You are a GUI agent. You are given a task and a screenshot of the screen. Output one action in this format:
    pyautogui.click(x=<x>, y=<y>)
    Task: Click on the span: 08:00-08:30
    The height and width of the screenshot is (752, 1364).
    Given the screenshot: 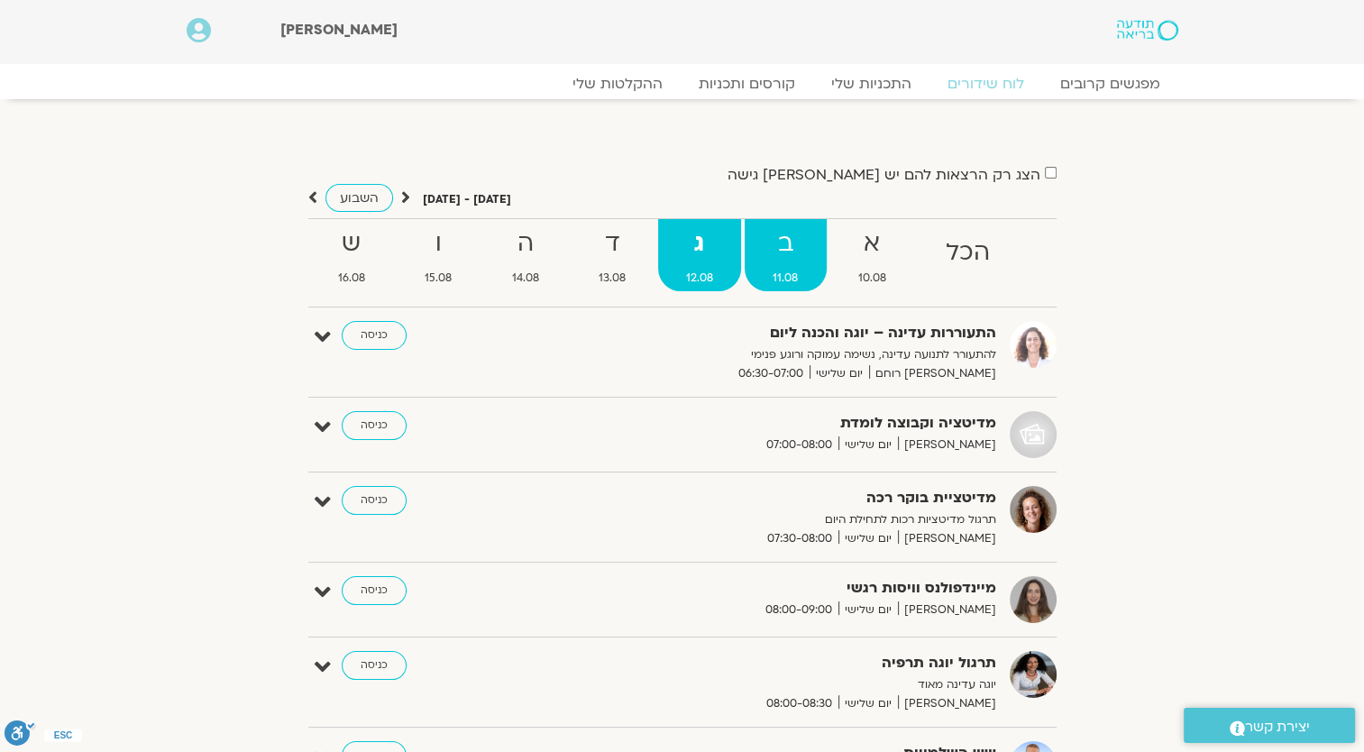 What is the action you would take?
    pyautogui.click(x=799, y=703)
    